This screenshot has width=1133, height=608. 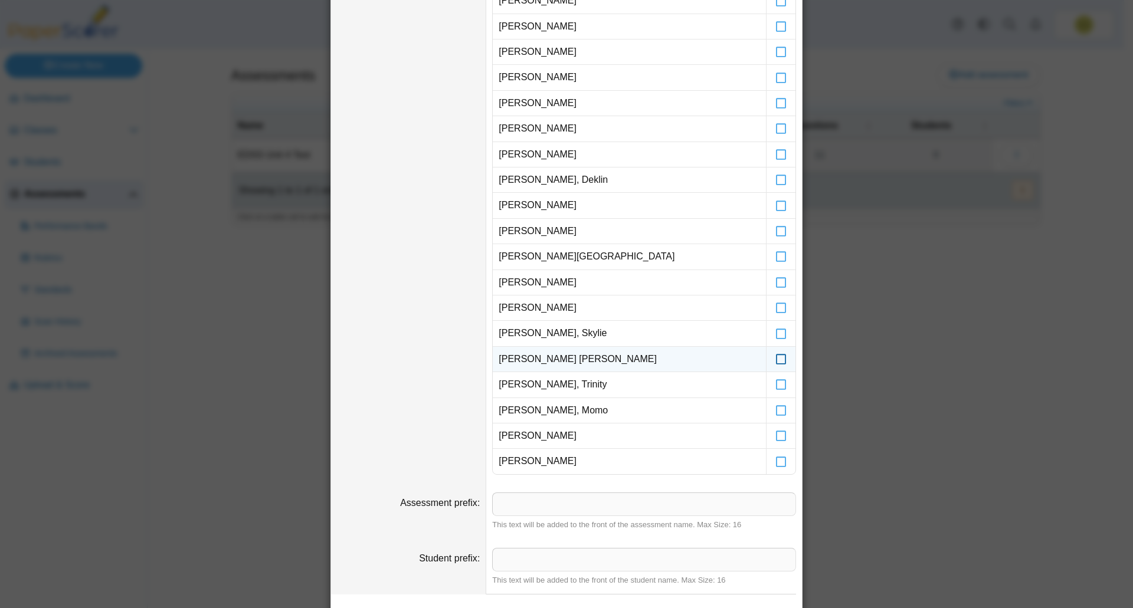 I want to click on div: This text will be added to the front of the student name. Max Size: 16, so click(x=644, y=580).